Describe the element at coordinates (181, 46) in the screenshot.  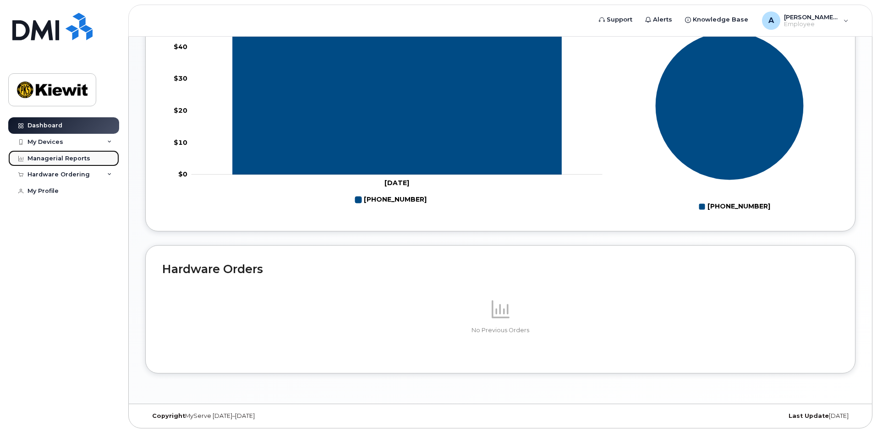
I see `tspan: $40` at that location.